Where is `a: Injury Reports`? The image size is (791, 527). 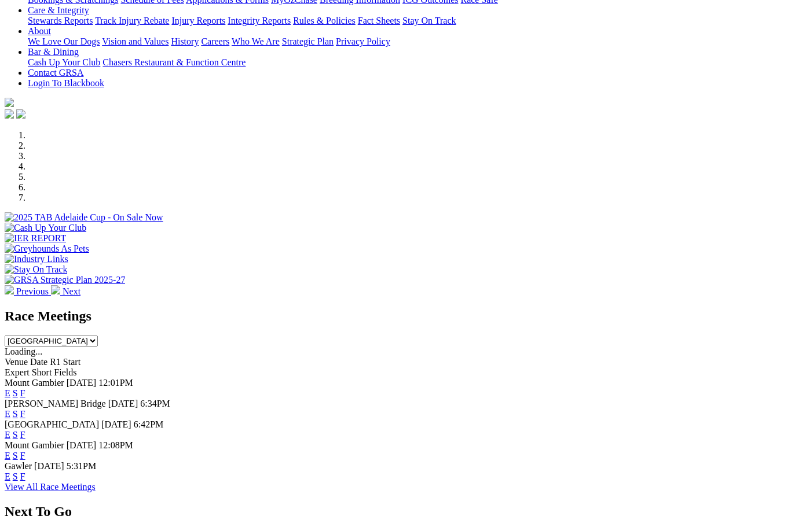 a: Injury Reports is located at coordinates (198, 20).